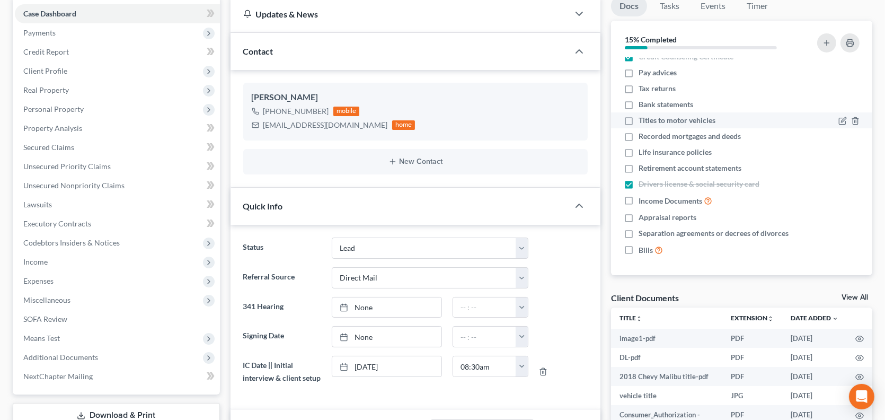  What do you see at coordinates (47, 299) in the screenshot?
I see `span: Miscellaneous` at bounding box center [47, 299].